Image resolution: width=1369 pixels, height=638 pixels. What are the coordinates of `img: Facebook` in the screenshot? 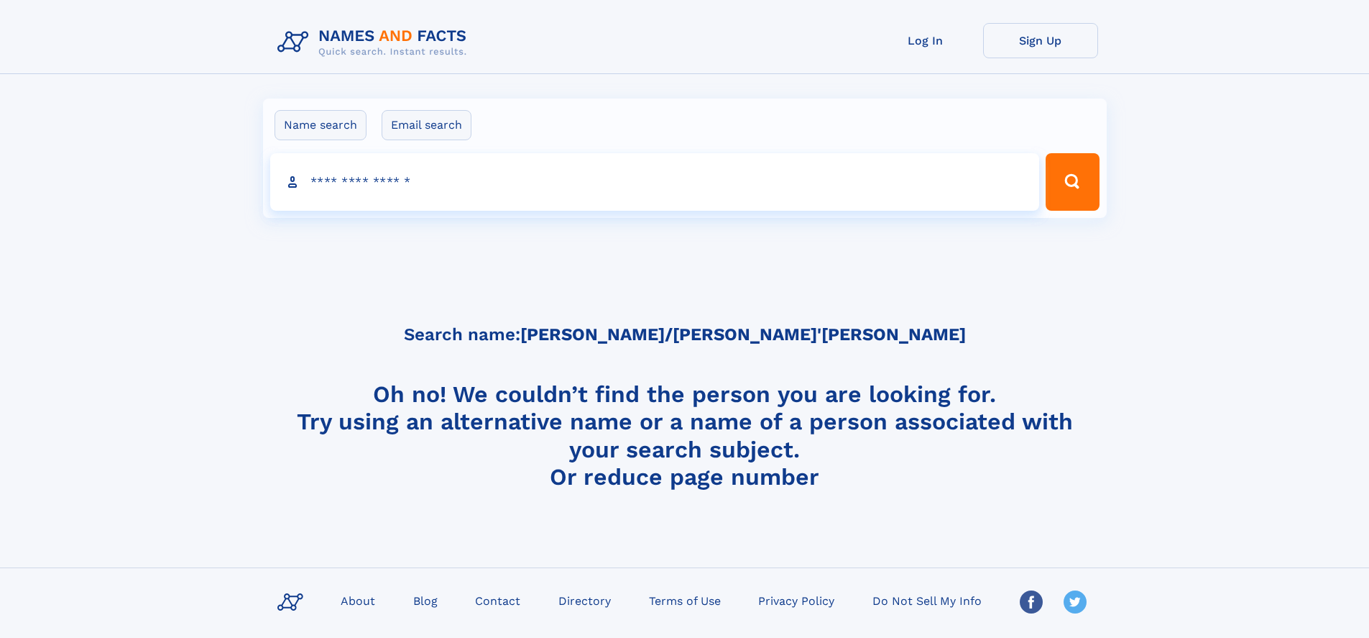 It's located at (1031, 602).